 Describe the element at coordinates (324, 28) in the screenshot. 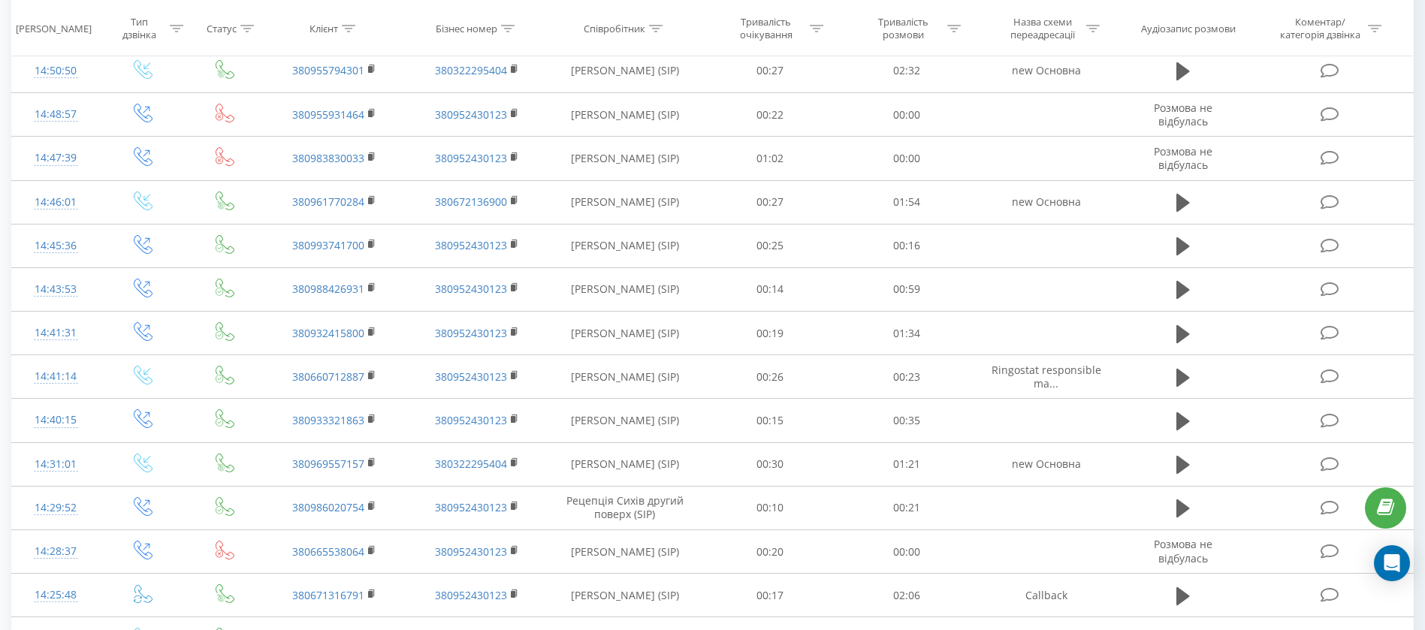

I see `div: Клієнт` at that location.